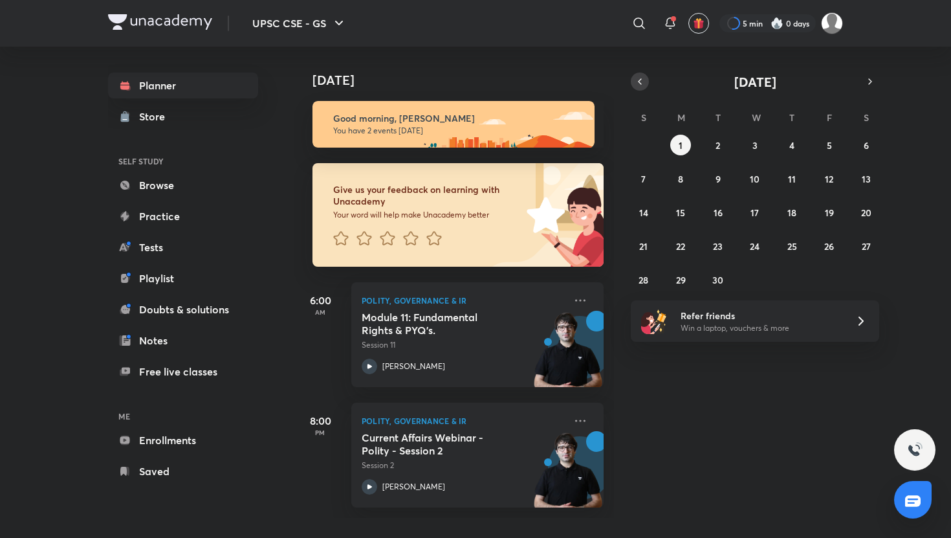 The image size is (951, 538). What do you see at coordinates (643, 179) in the screenshot?
I see `abbr: September 7, 2025` at bounding box center [643, 179].